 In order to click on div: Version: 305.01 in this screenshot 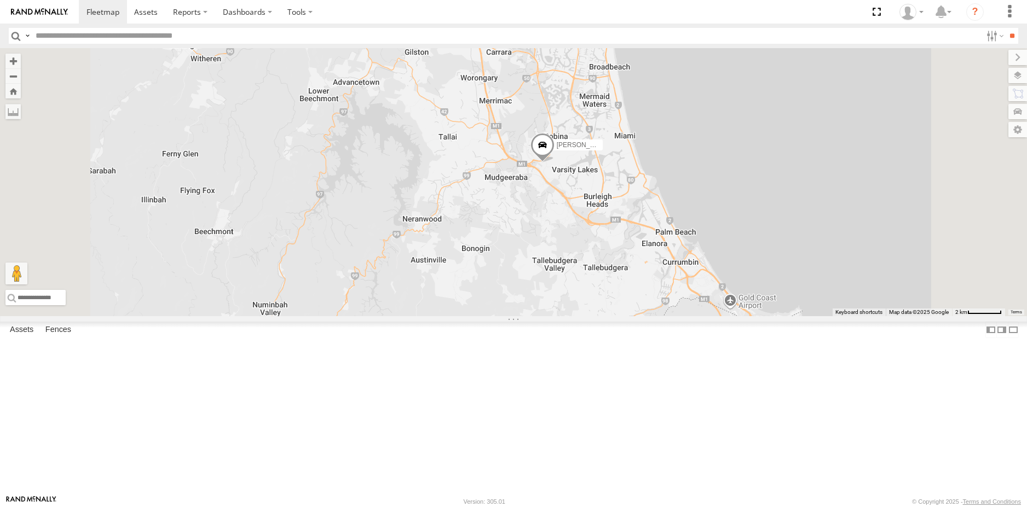, I will do `click(484, 502)`.